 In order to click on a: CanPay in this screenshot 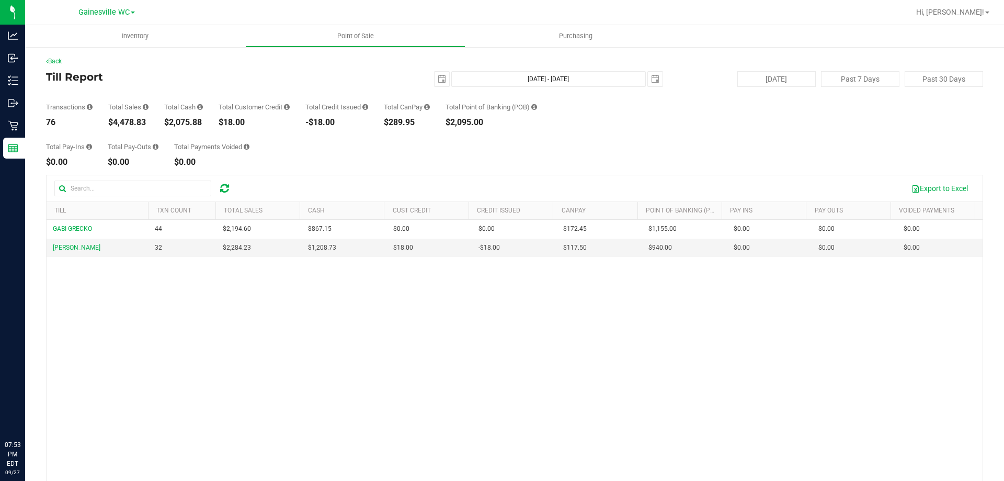, I will do `click(574, 210)`.